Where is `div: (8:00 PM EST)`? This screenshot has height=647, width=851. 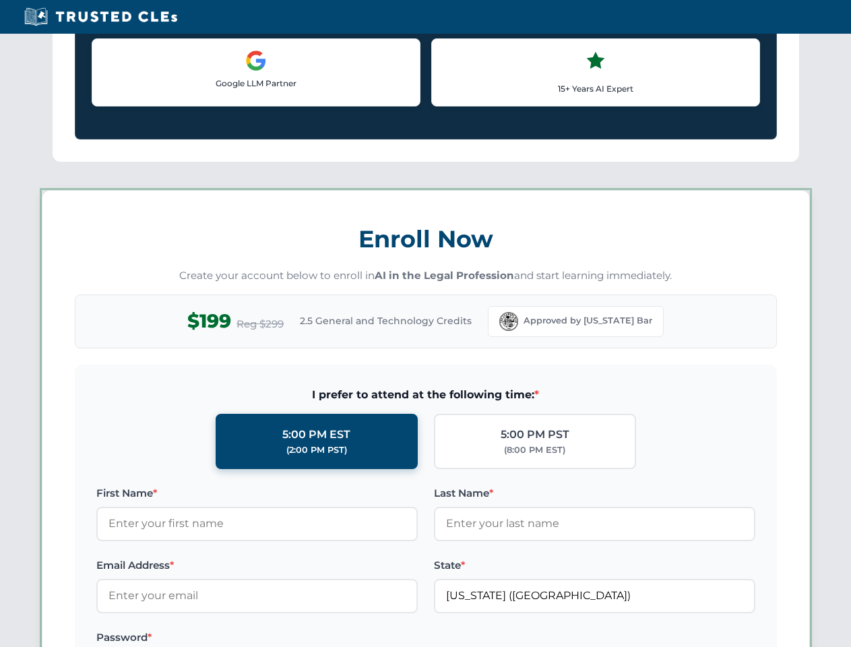 div: (8:00 PM EST) is located at coordinates (535, 450).